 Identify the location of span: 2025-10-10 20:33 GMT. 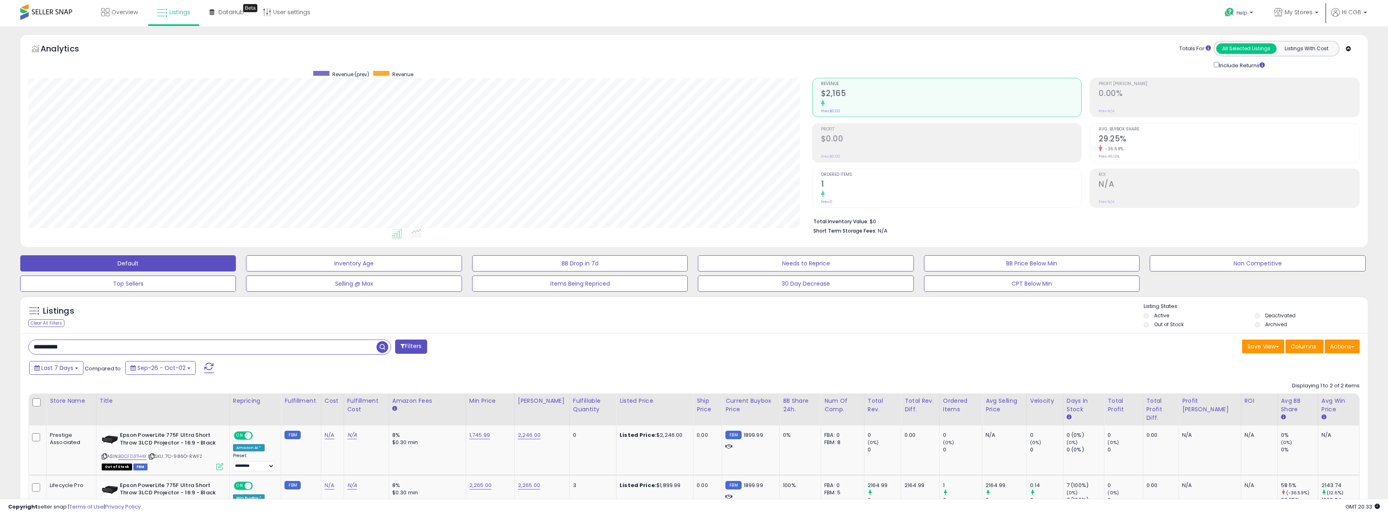
(1362, 507).